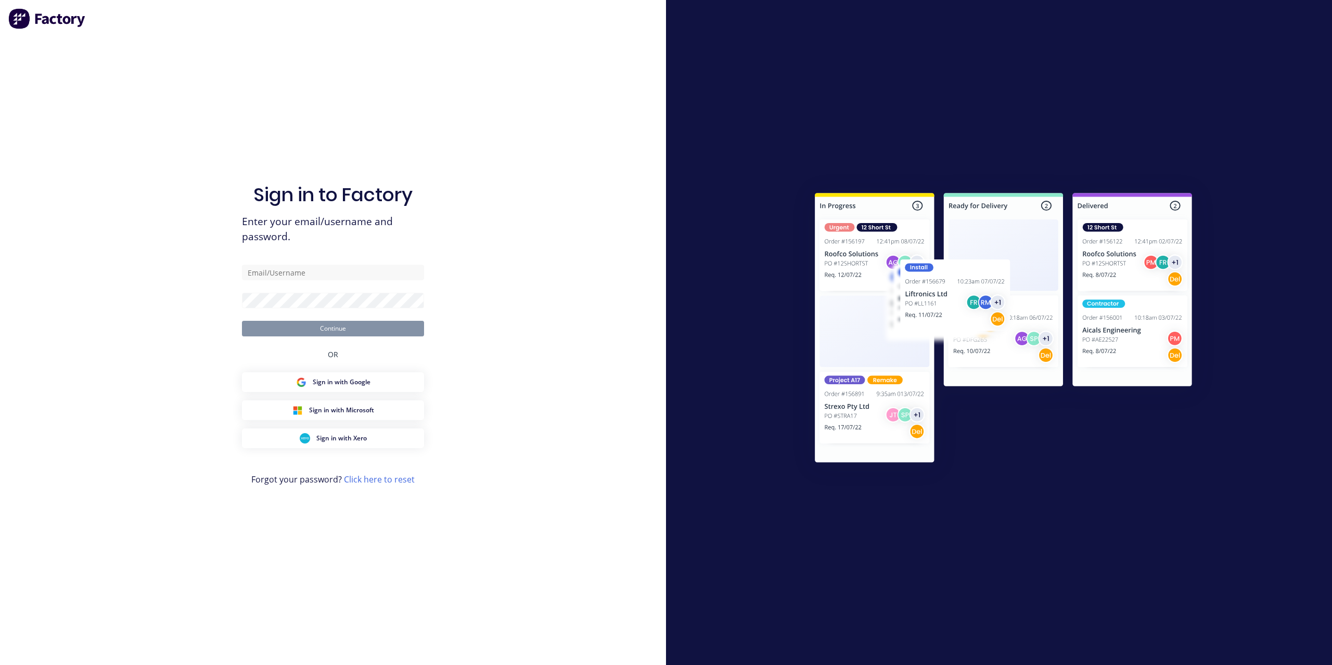  What do you see at coordinates (379, 480) in the screenshot?
I see `a: Click here to reset` at bounding box center [379, 480].